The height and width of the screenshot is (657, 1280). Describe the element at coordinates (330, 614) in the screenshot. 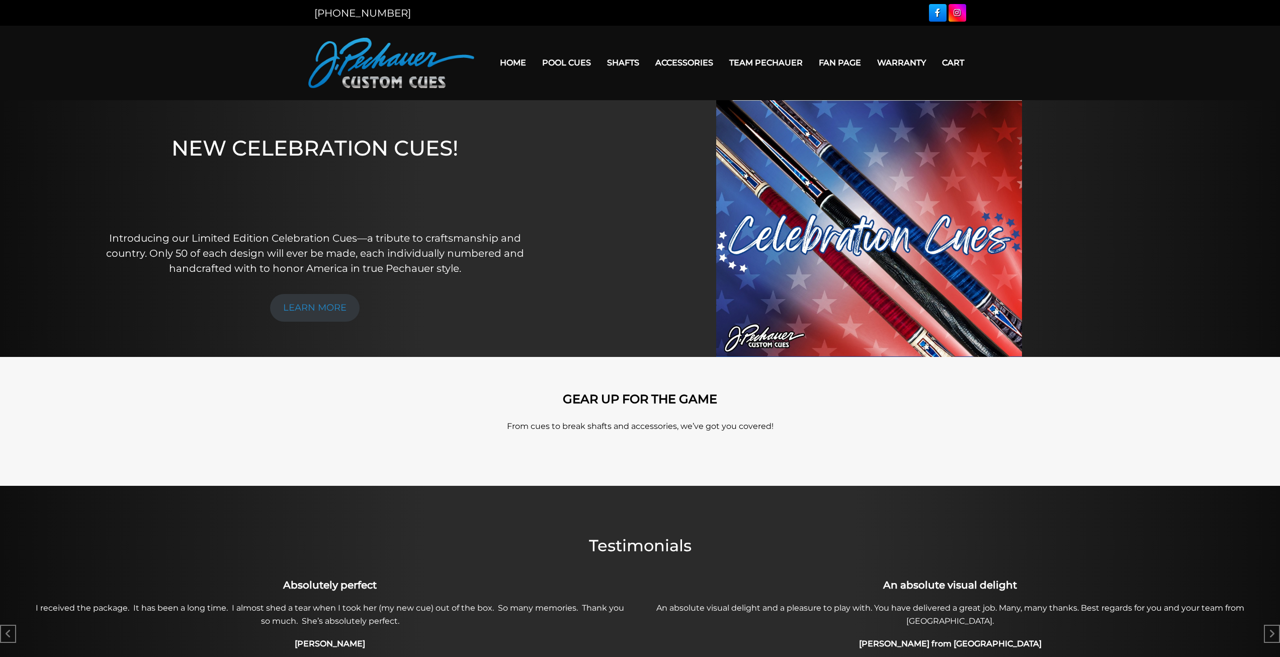

I see `p: I received the package. It has been a long time. I almost shed a tear when I took her (my new cue...` at that location.